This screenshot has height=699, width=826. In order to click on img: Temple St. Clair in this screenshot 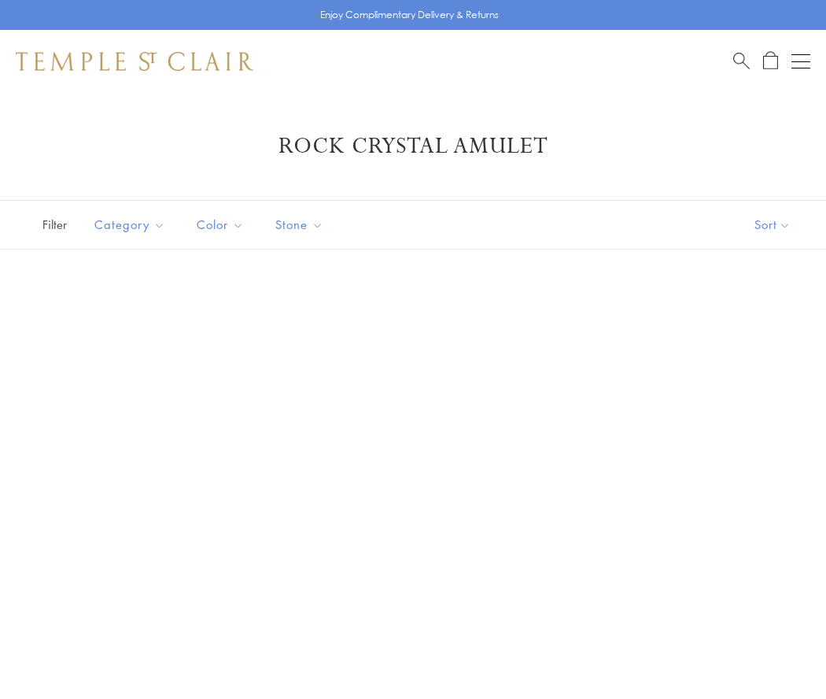, I will do `click(135, 61)`.